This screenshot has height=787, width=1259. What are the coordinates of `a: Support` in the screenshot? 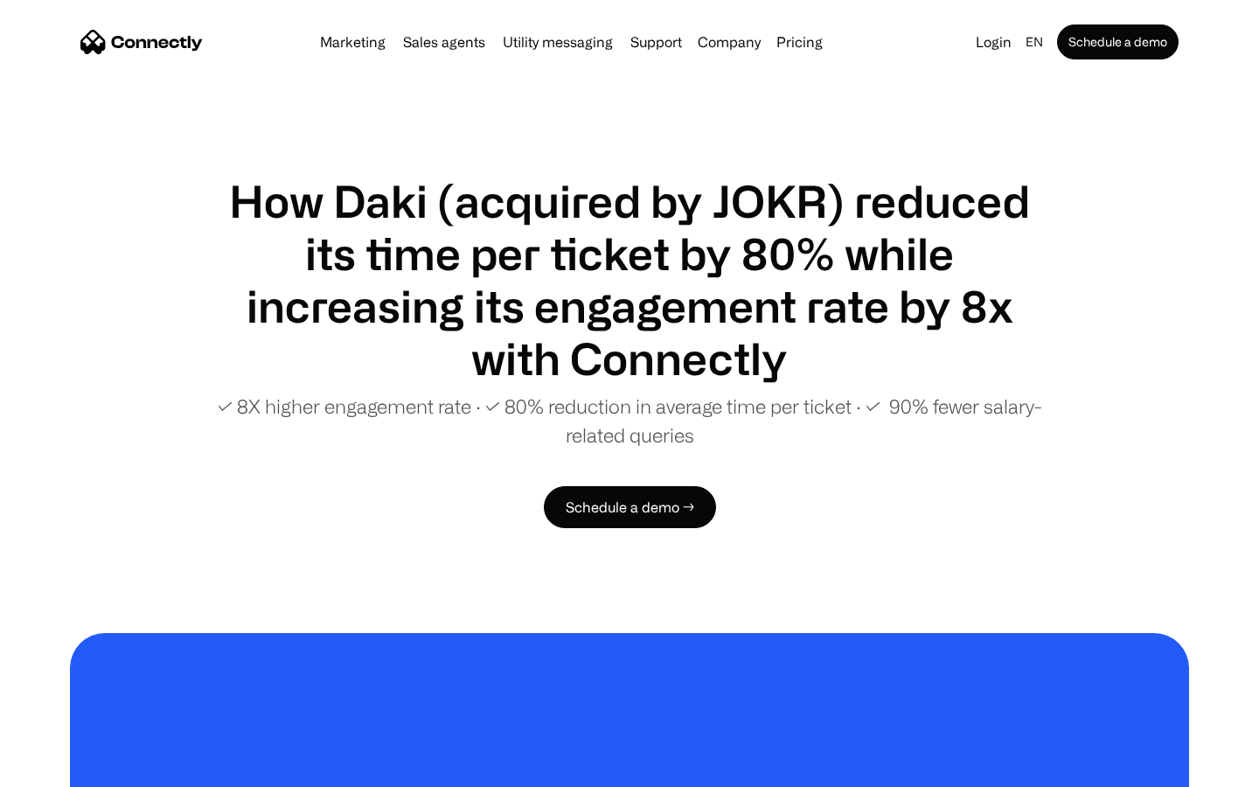 It's located at (656, 42).